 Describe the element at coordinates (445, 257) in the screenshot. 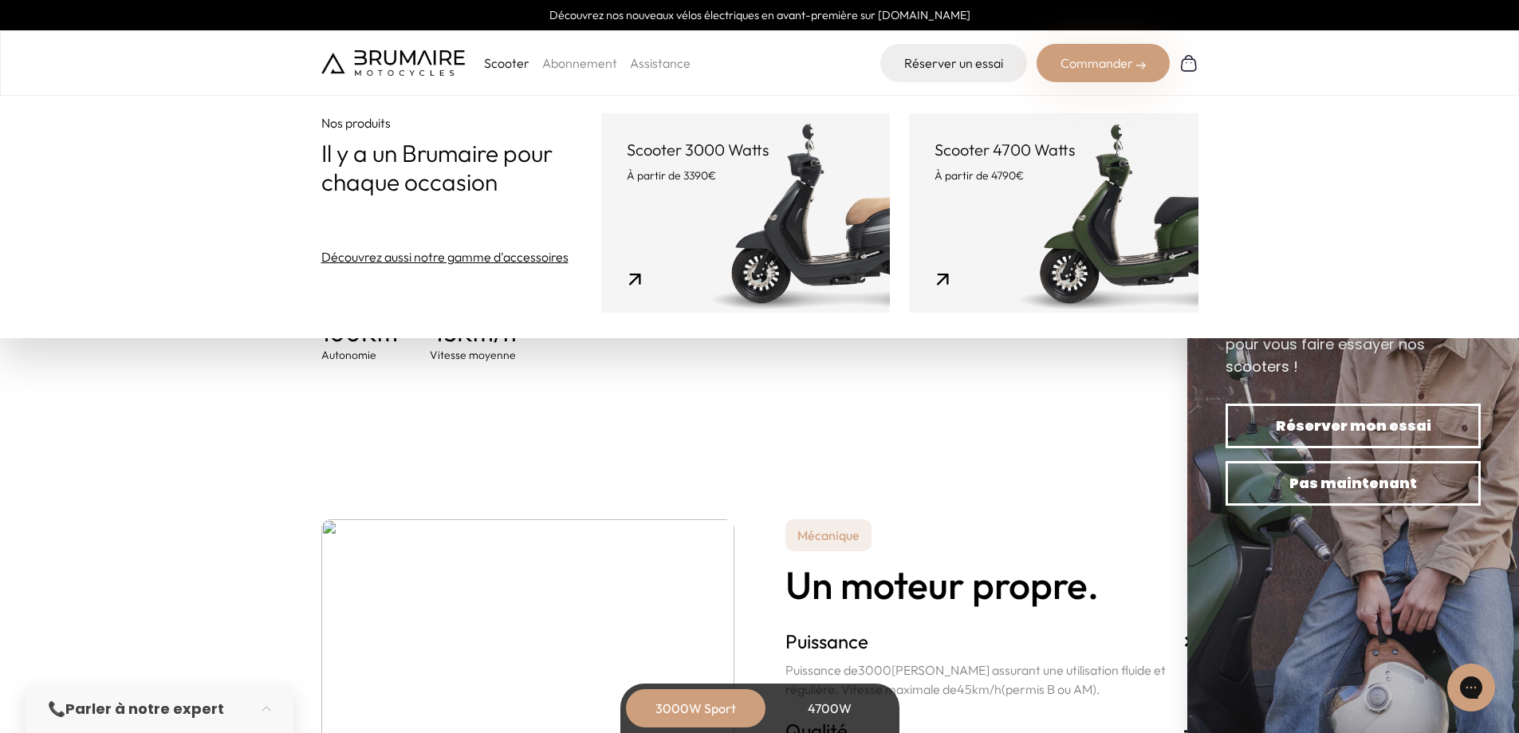

I see `a: Découvrez aussi notre gamme d'accessoires` at that location.